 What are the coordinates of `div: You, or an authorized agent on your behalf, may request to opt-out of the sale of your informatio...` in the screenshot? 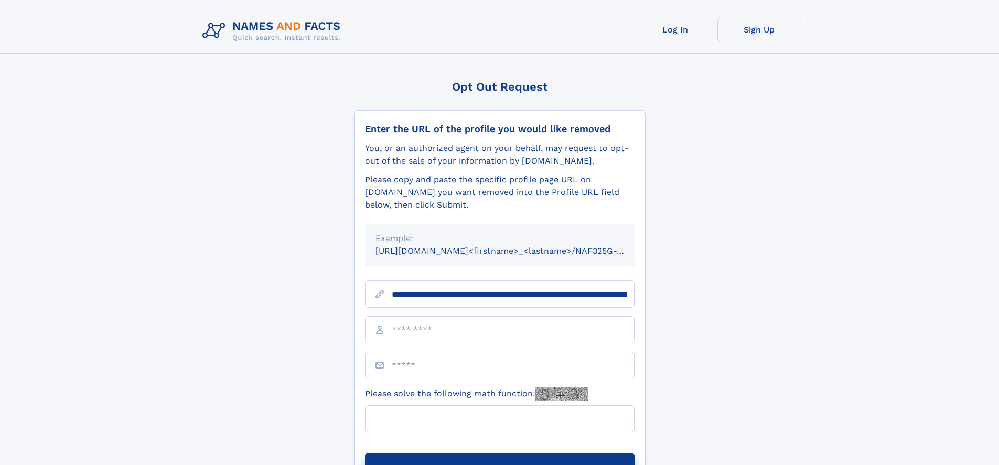 It's located at (500, 155).